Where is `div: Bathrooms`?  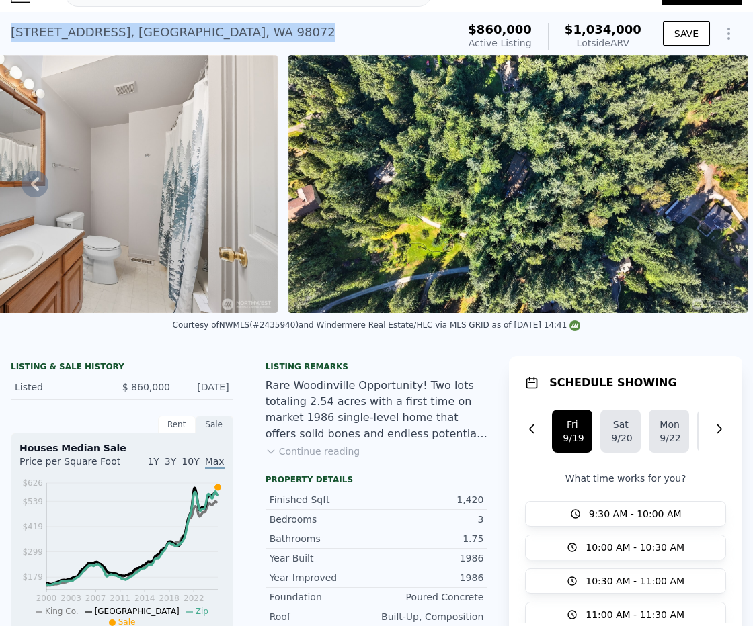 div: Bathrooms is located at coordinates (323, 539).